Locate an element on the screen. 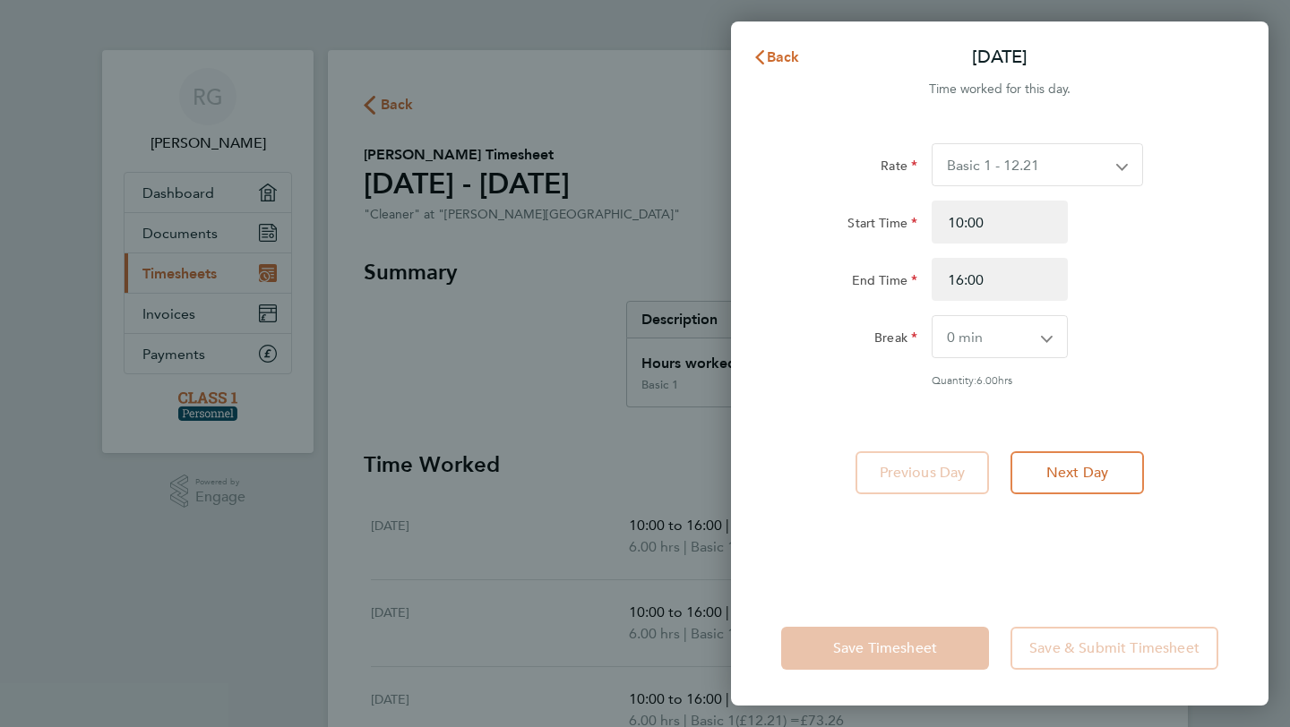 The image size is (1290, 727). input: E.g. 18:00 is located at coordinates (1000, 279).